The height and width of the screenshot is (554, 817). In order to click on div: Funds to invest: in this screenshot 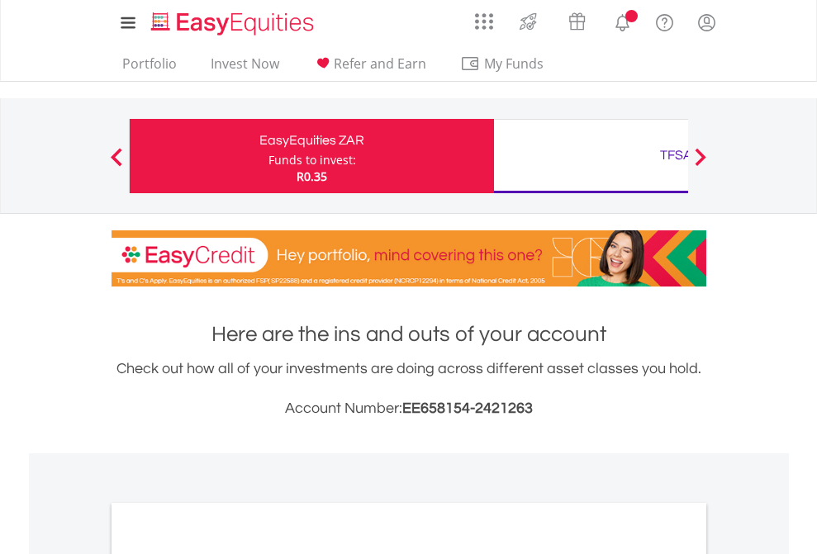, I will do `click(312, 160)`.